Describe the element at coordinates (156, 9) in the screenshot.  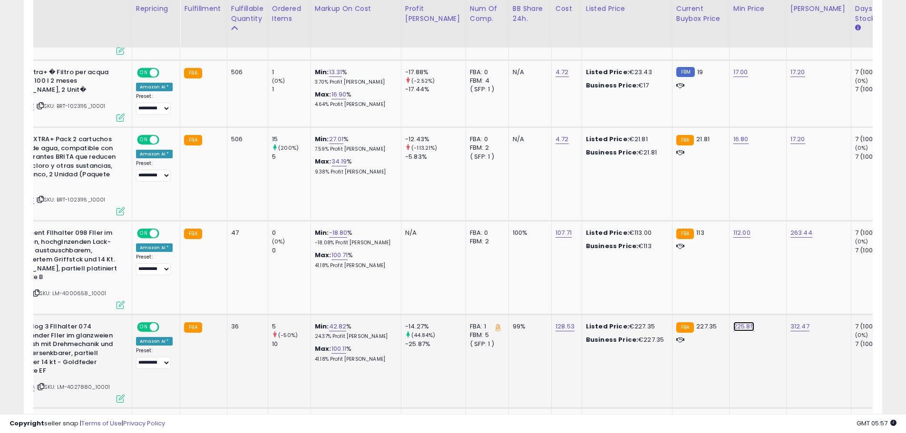
I see `div: Repricing` at that location.